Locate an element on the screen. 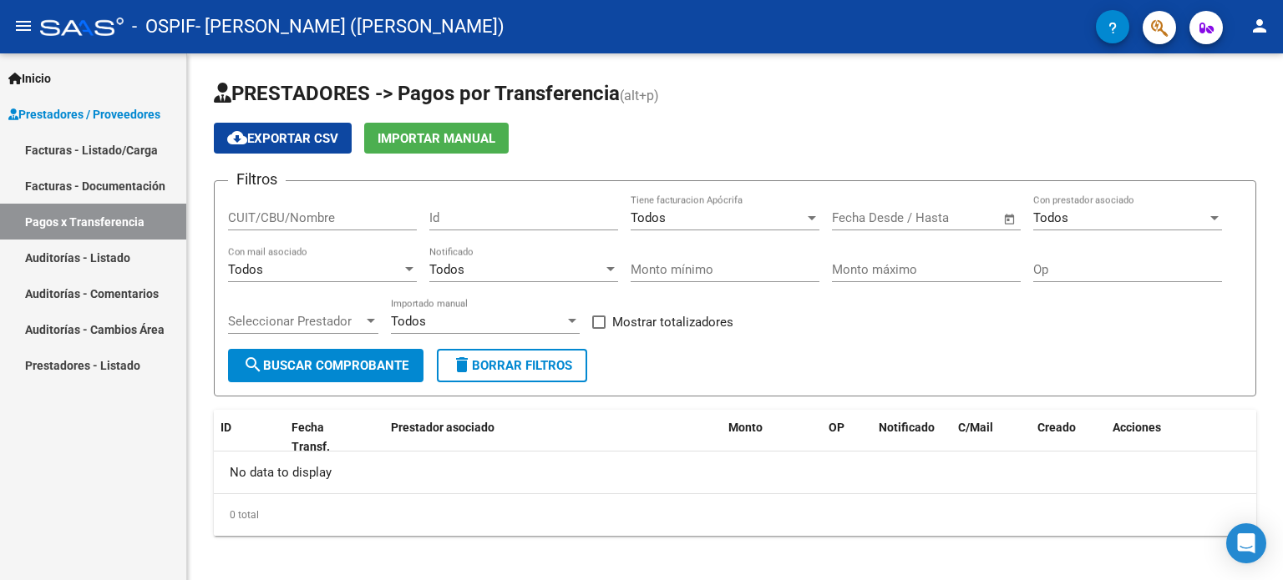 This screenshot has width=1283, height=580. button: Buscar Comprobante is located at coordinates (326, 366).